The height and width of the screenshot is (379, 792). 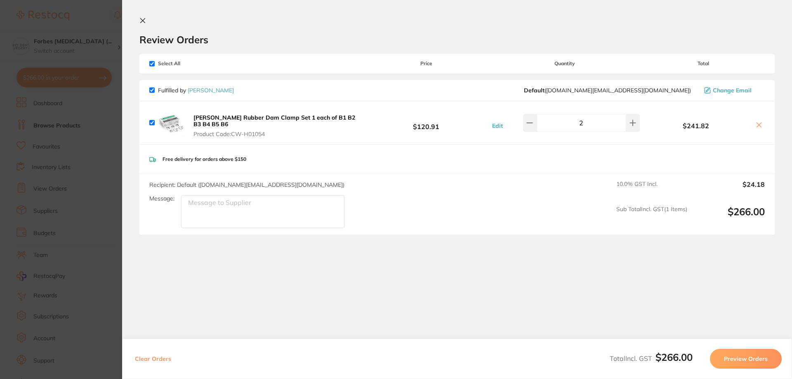 I want to click on button: Edit, so click(x=497, y=126).